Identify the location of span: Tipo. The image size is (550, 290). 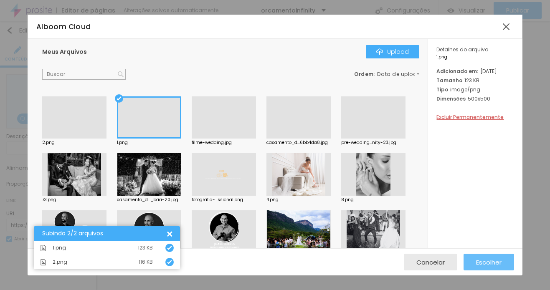
(442, 89).